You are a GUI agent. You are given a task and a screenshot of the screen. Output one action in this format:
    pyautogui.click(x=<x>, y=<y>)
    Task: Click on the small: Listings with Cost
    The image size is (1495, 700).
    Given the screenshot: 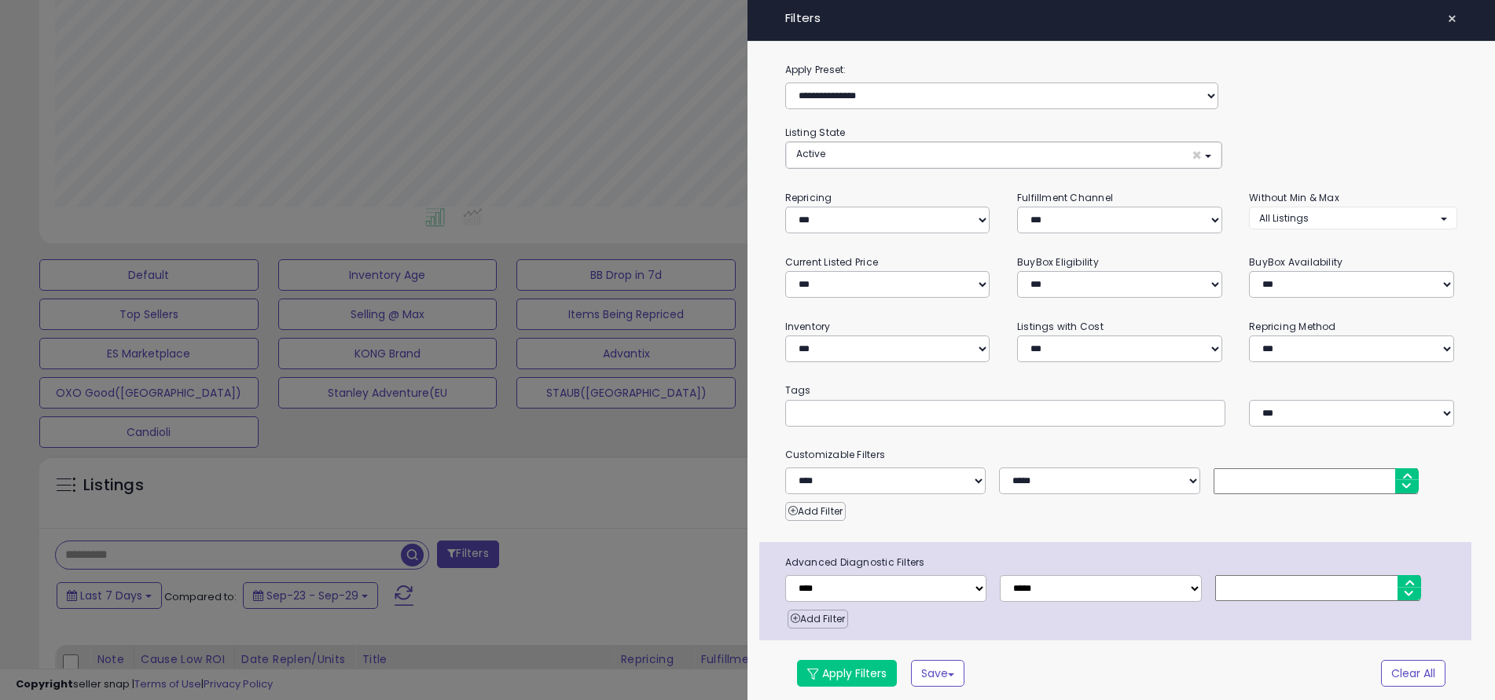 What is the action you would take?
    pyautogui.click(x=1060, y=326)
    